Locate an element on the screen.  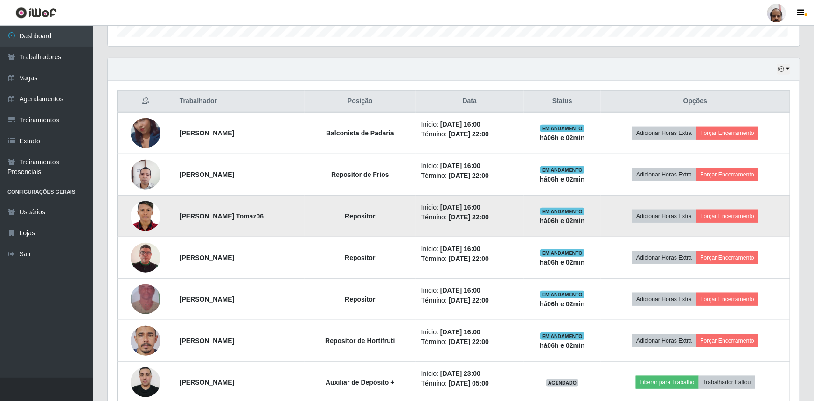
img: 1747535956967.jpeg is located at coordinates (146, 216).